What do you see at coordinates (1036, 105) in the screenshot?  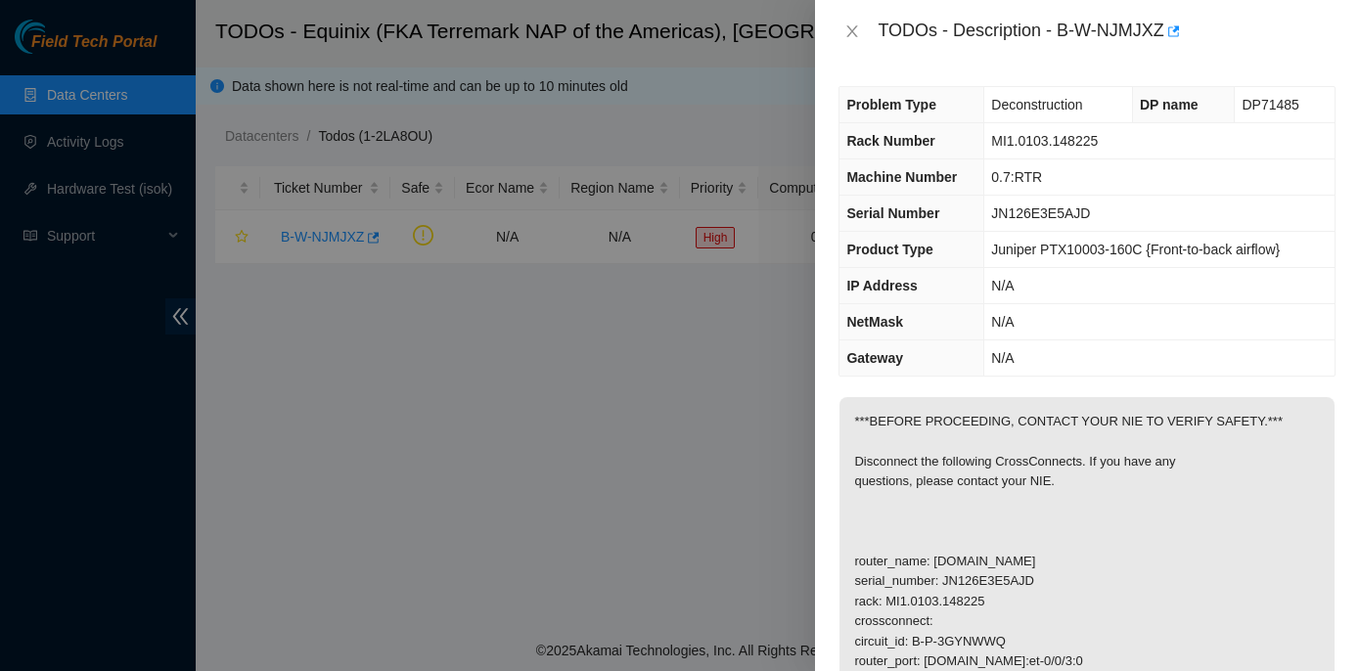 I see `span: Deconstruction` at bounding box center [1036, 105].